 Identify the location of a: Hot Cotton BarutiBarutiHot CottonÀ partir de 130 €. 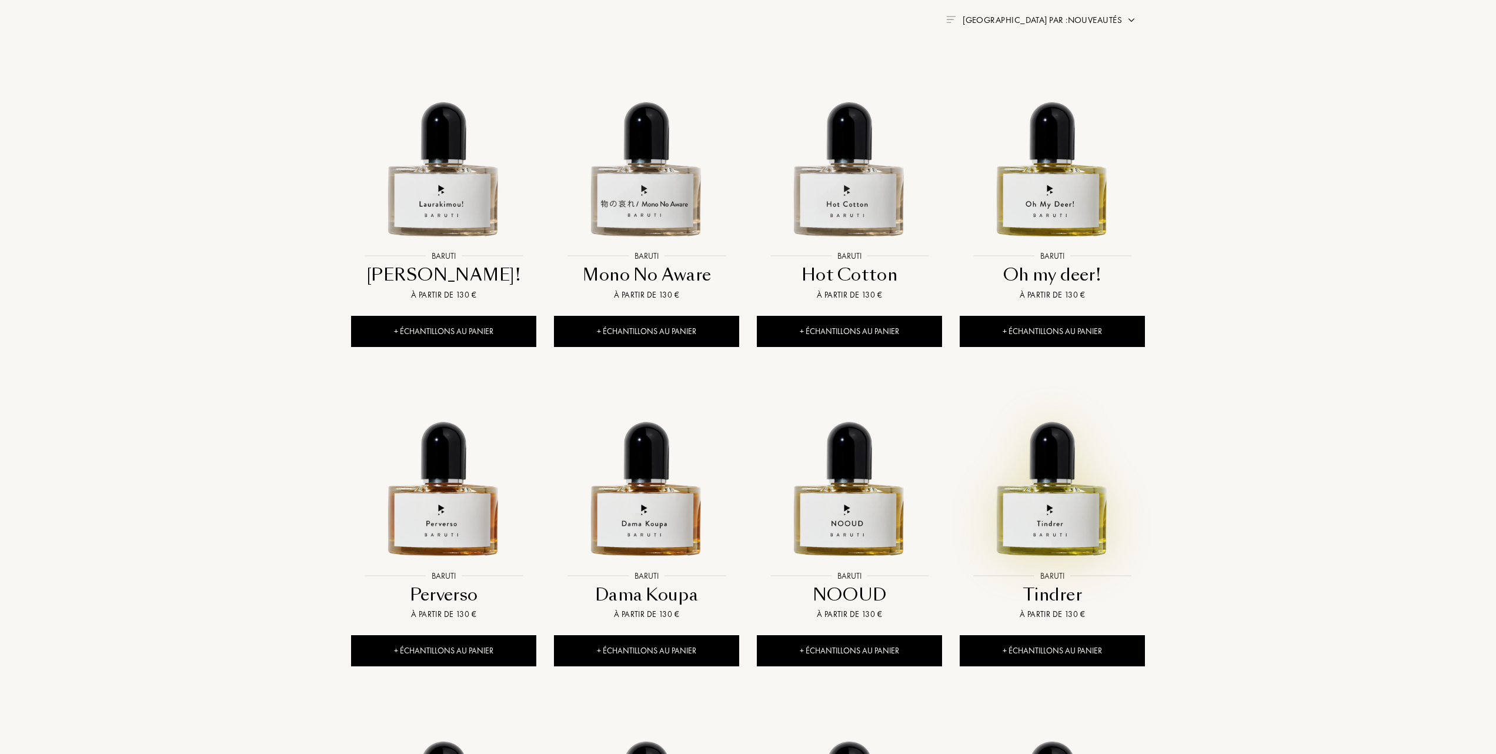
(849, 182).